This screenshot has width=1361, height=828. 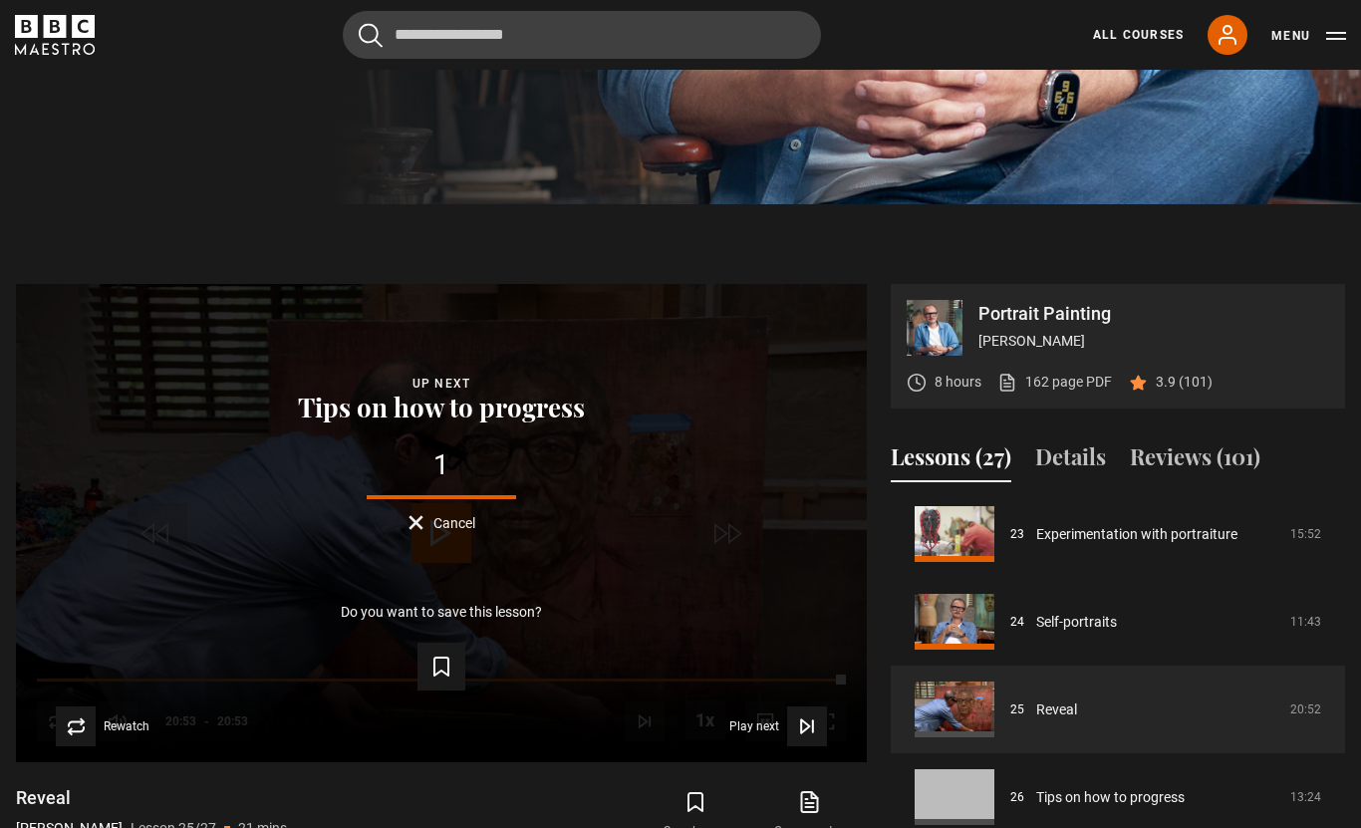 I want to click on a: 162 page PDF, so click(x=1054, y=382).